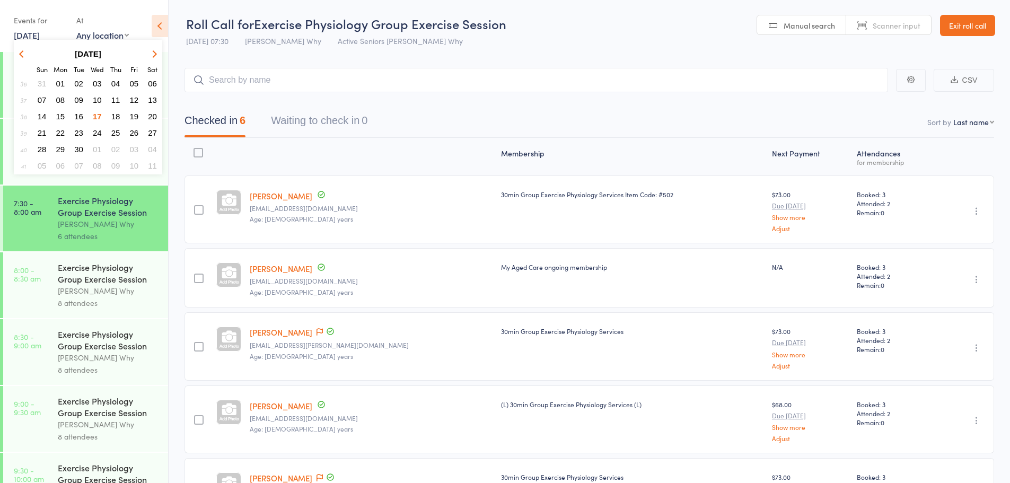 This screenshot has height=483, width=1010. I want to click on div: Exercise Physiology Group Exercise Session, so click(108, 340).